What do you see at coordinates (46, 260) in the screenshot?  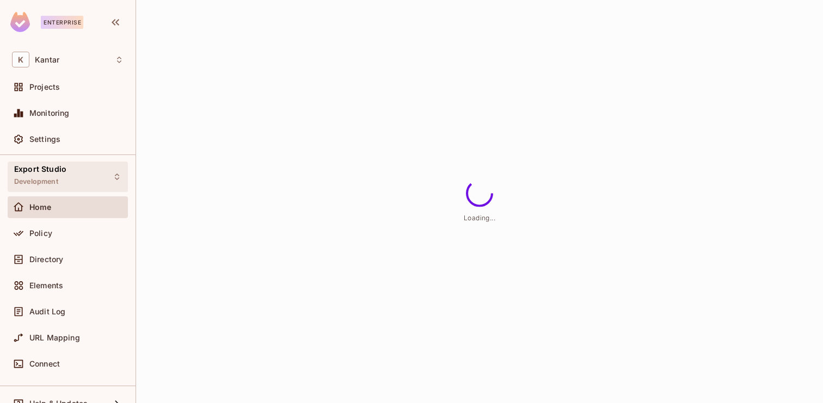 I see `span: Directory` at bounding box center [46, 260].